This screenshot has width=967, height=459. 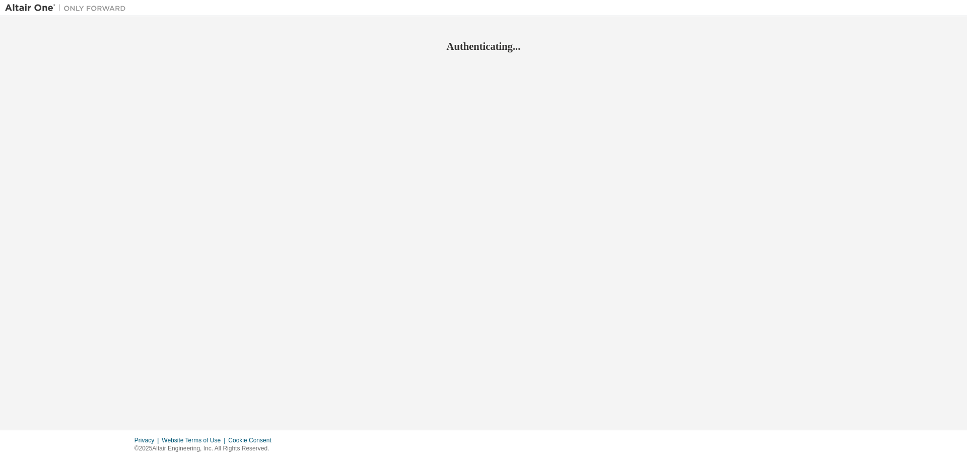 What do you see at coordinates (68, 8) in the screenshot?
I see `img: Altair One` at bounding box center [68, 8].